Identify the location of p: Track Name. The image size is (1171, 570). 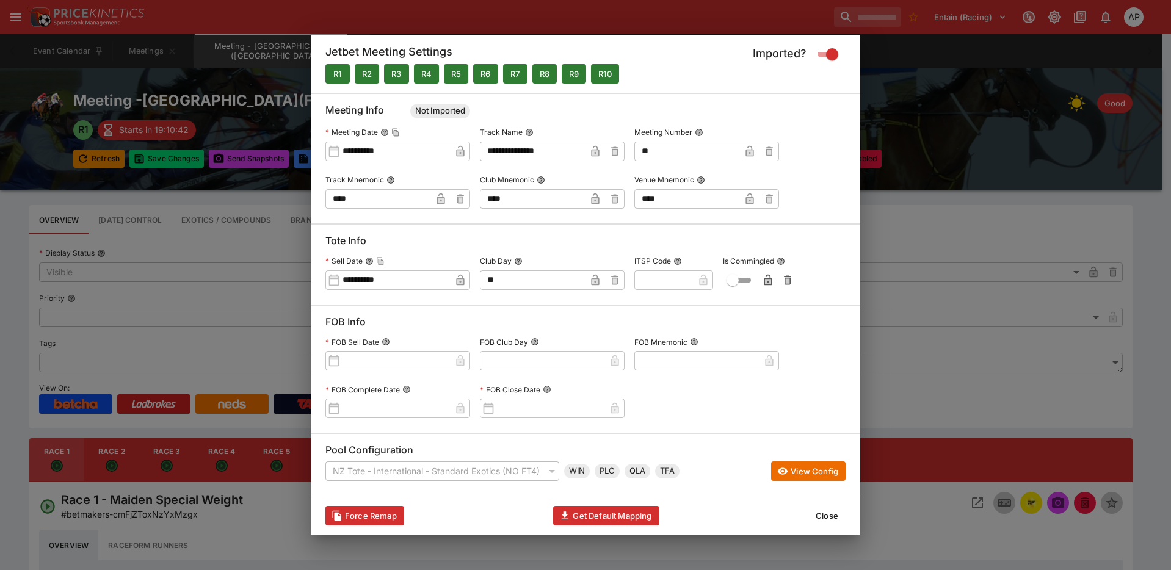
(501, 132).